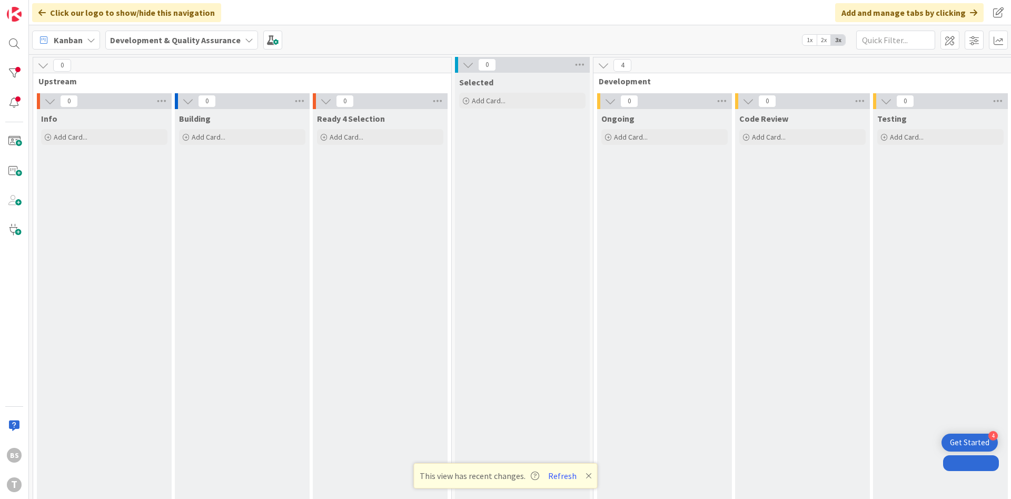  Describe the element at coordinates (993, 435) in the screenshot. I see `div: 4` at that location.